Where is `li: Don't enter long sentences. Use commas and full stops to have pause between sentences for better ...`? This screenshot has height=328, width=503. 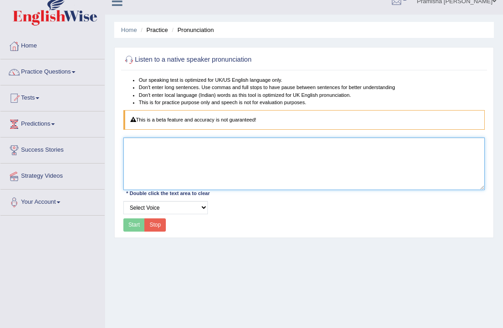
li: Don't enter long sentences. Use commas and full stops to have pause between sentences for better ... is located at coordinates (312, 87).